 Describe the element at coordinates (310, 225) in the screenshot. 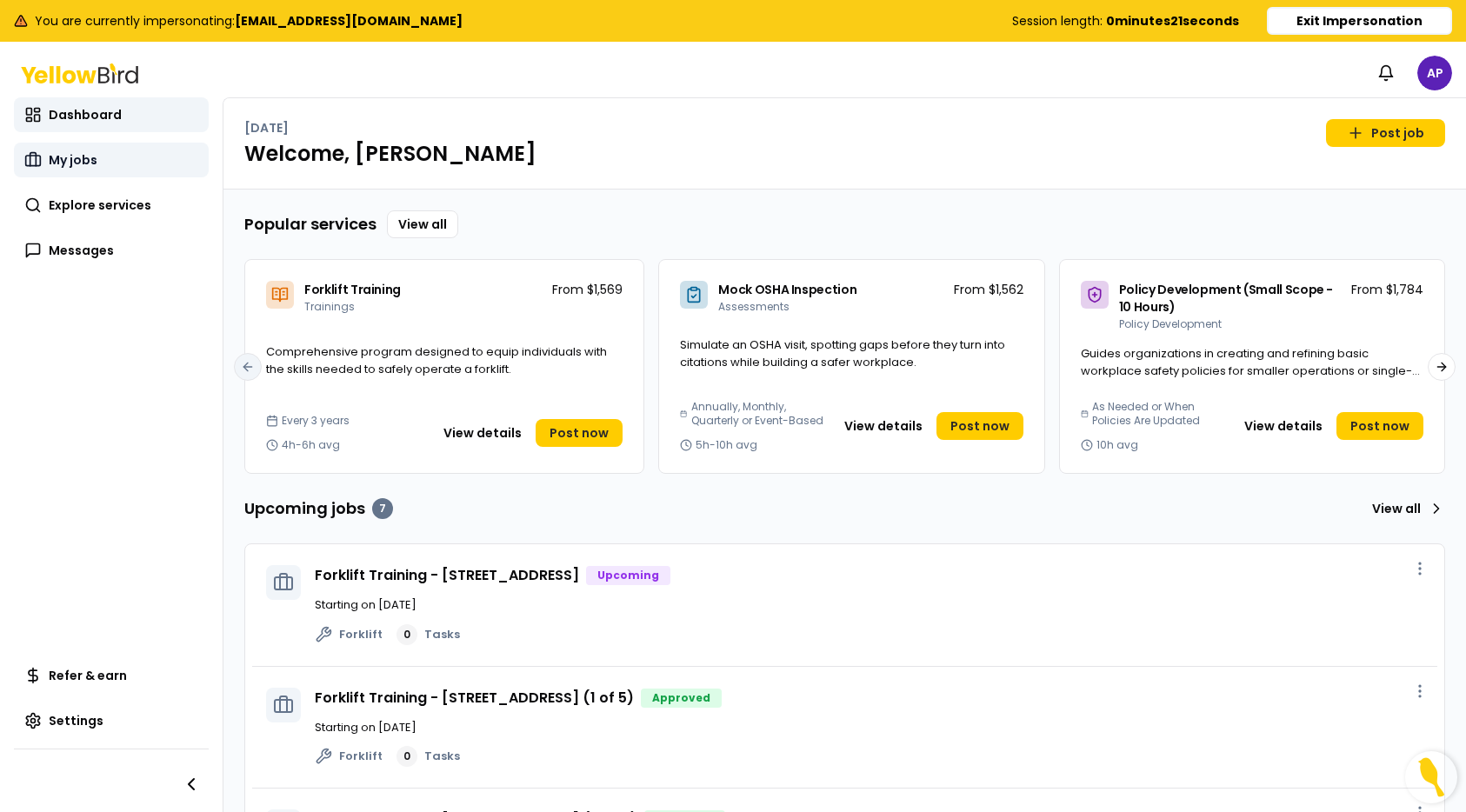

I see `h3: Popular services` at that location.